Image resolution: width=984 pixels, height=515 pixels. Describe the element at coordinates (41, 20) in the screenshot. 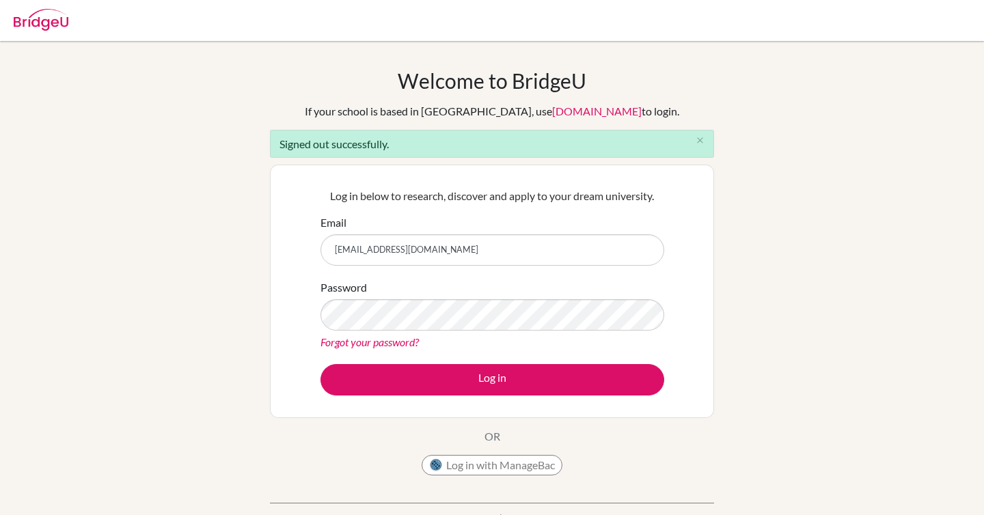

I see `img: Bridge-U` at that location.